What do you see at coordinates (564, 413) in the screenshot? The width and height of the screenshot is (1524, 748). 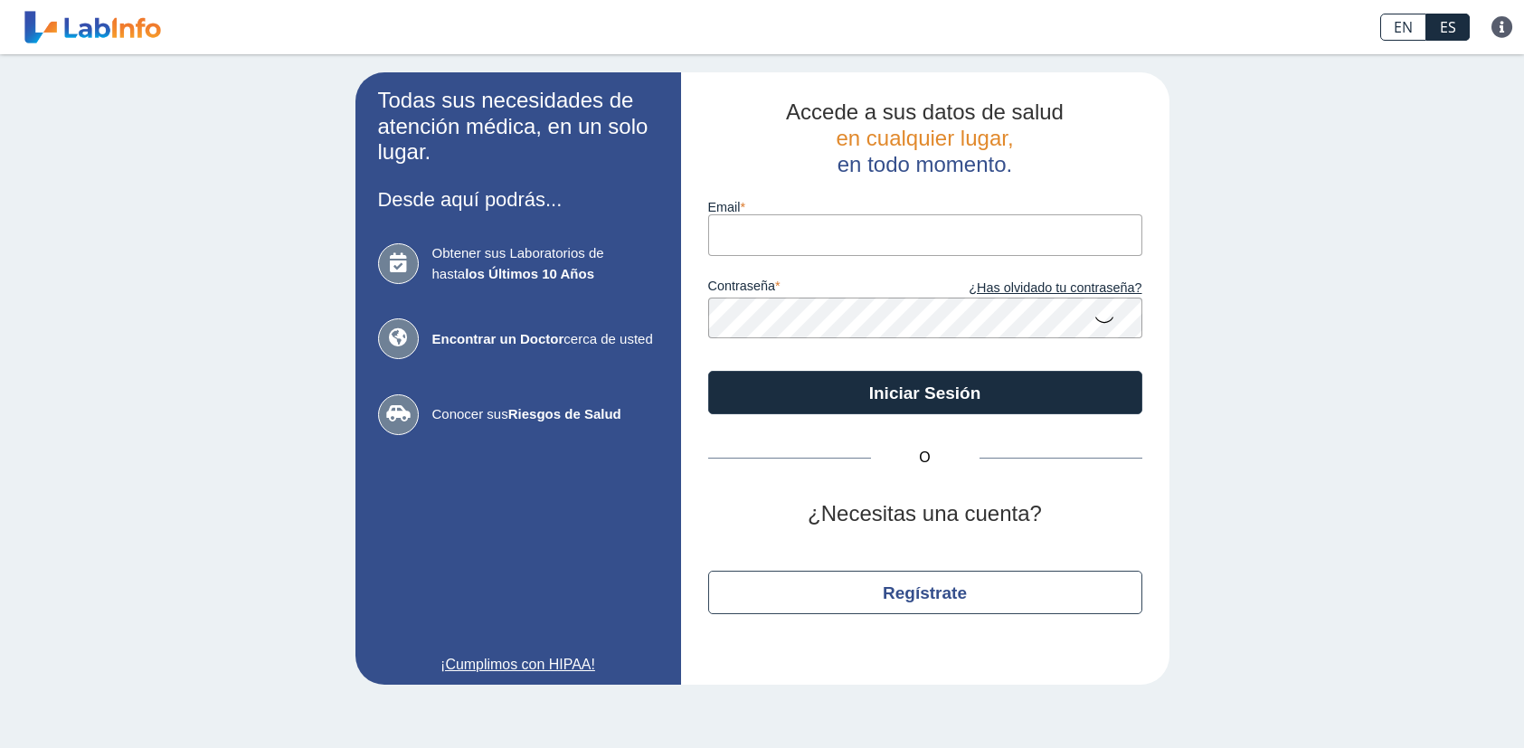 I see `b: Riesgos de Salud` at bounding box center [564, 413].